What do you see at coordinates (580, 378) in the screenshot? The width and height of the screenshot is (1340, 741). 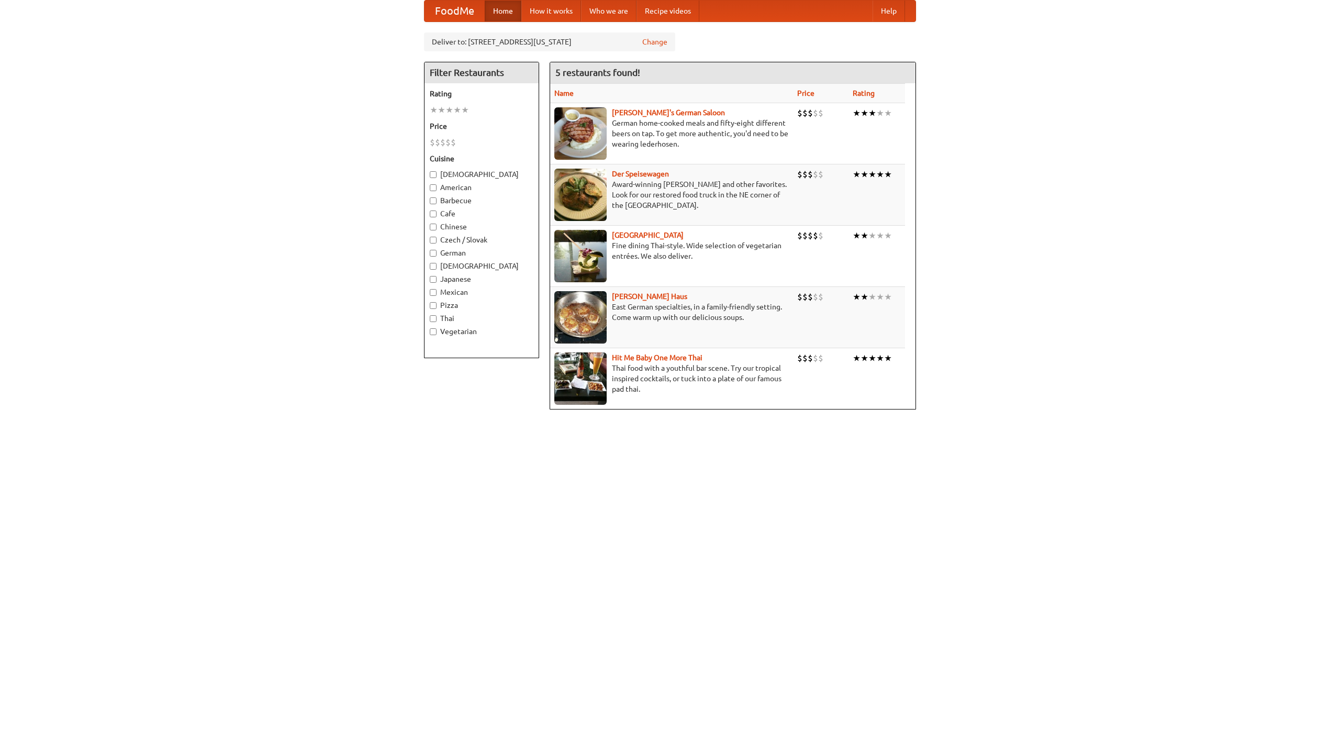 I see `img: babythai.jpg` at bounding box center [580, 378].